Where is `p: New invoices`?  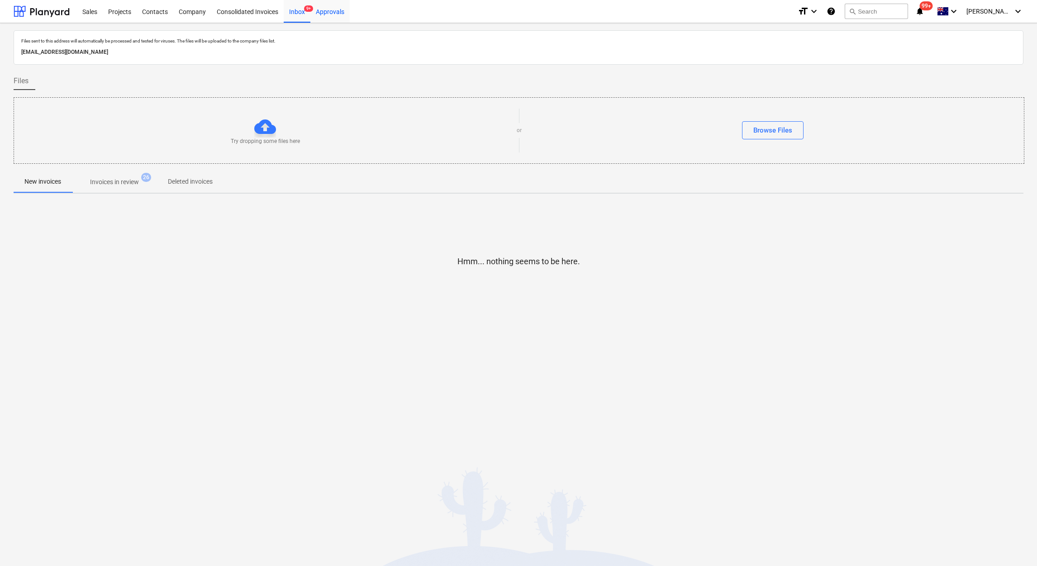
p: New invoices is located at coordinates (43, 181).